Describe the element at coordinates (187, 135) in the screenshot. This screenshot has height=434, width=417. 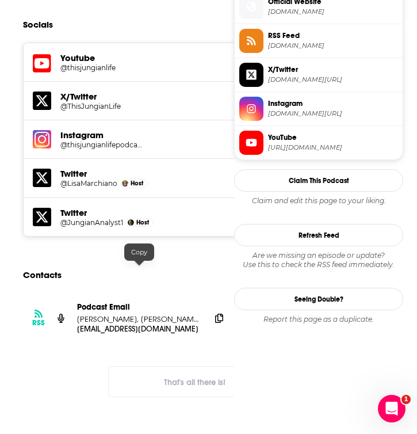
I see `h5: Instagram` at that location.